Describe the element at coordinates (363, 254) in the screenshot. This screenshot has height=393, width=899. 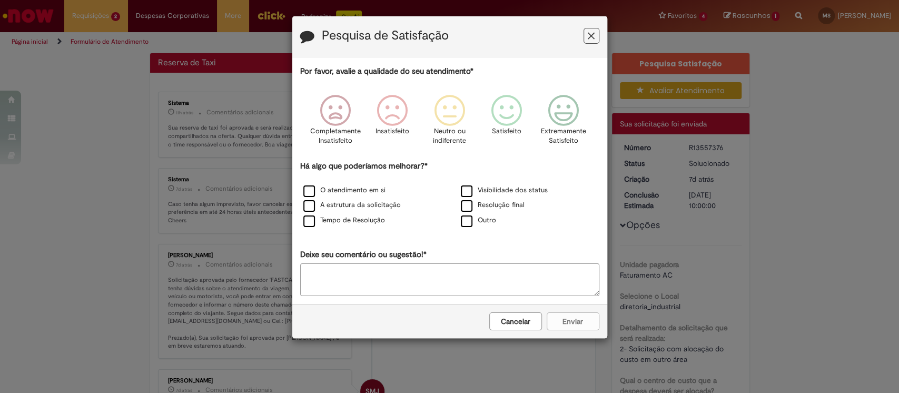
I see `label: Deixe seu comentário ou sugestão!*` at that location.